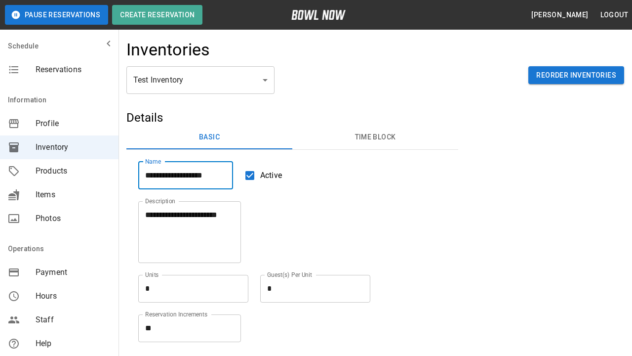 This screenshot has height=356, width=632. What do you see at coordinates (293, 118) in the screenshot?
I see `h5: Details` at bounding box center [293, 118].